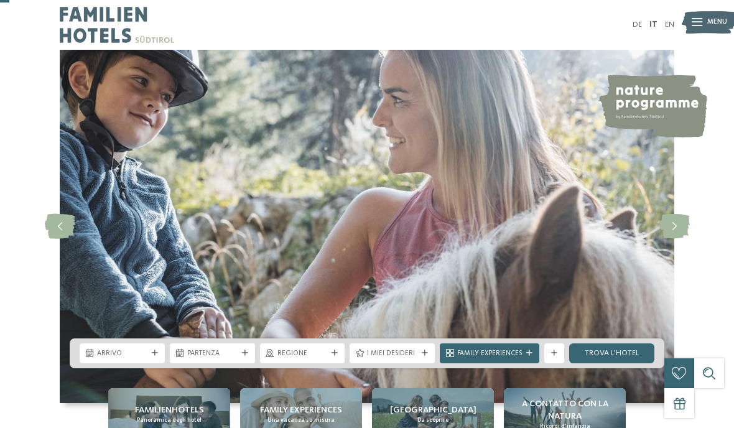 The width and height of the screenshot is (734, 428). I want to click on a: EN, so click(669, 24).